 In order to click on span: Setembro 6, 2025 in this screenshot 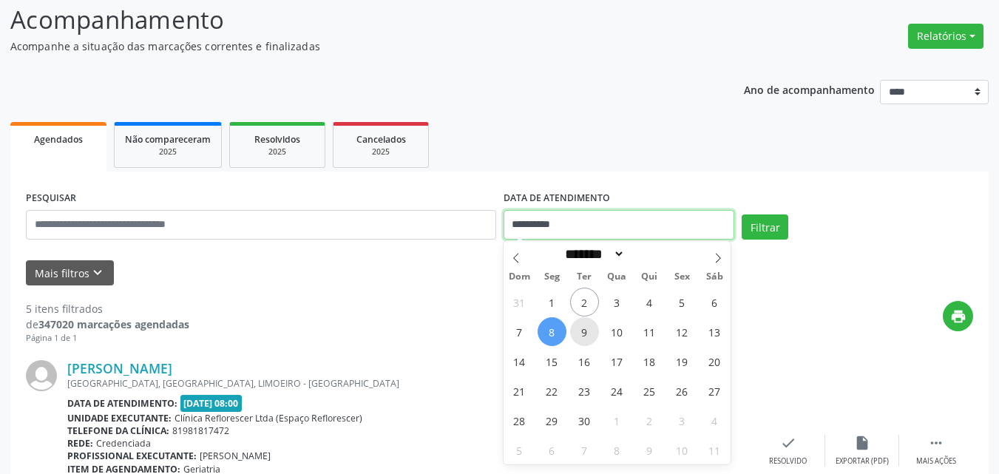, I will do `click(715, 302)`.